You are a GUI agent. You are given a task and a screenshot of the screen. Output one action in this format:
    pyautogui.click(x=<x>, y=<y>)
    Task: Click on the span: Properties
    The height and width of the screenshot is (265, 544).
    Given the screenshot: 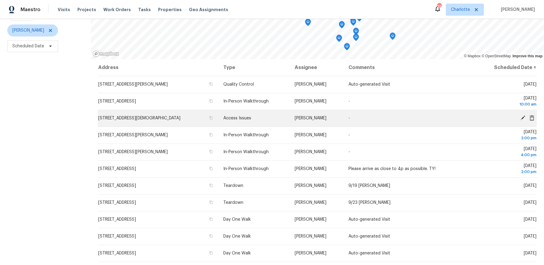 What is the action you would take?
    pyautogui.click(x=170, y=10)
    